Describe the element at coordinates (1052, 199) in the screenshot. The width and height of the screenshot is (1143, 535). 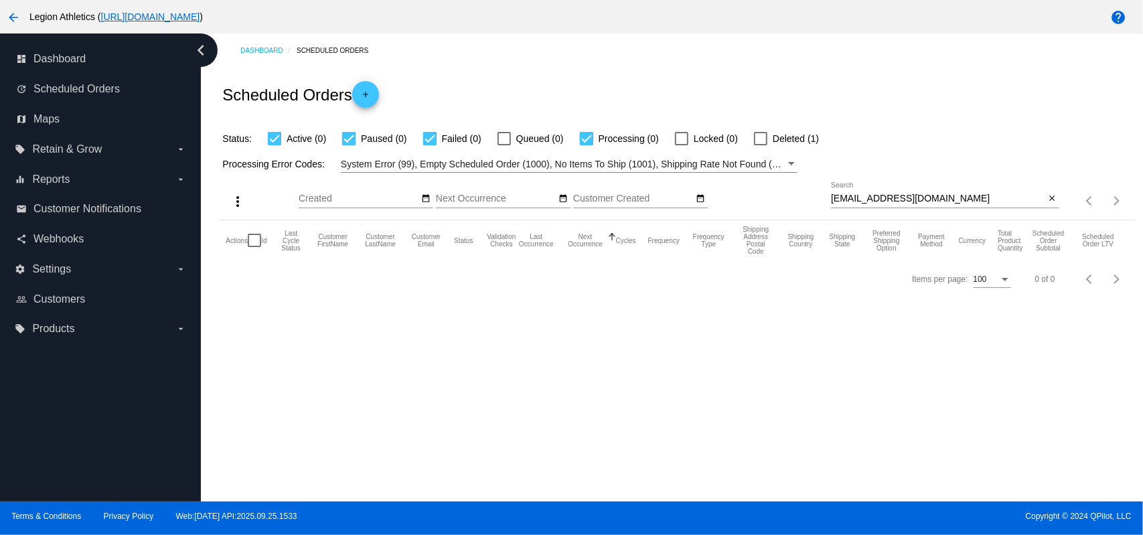
I see `mat-icon: close` at that location.